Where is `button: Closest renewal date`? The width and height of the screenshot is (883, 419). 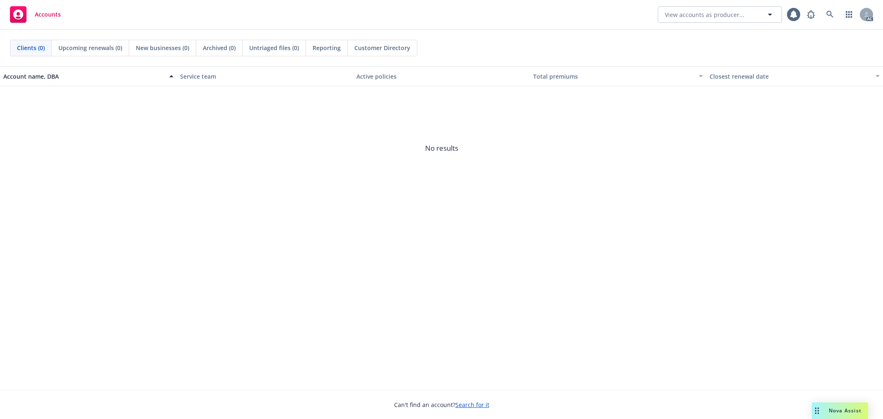 button: Closest renewal date is located at coordinates (795, 76).